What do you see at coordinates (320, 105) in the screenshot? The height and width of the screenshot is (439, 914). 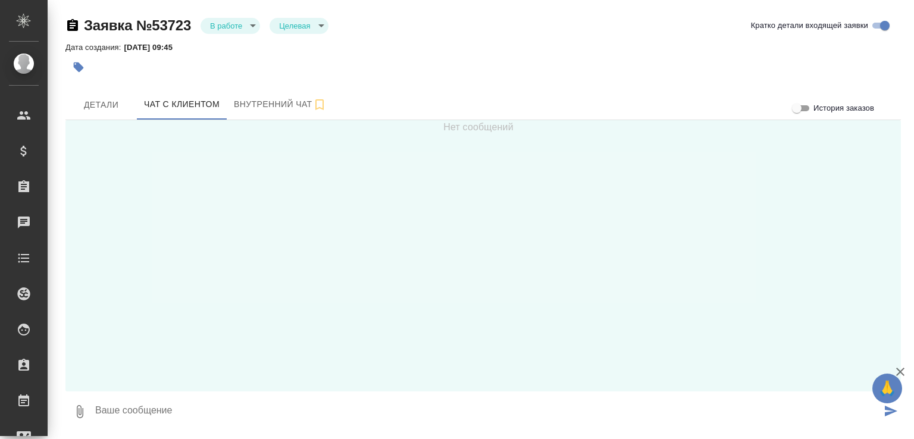 I see `svg: Подписаться` at bounding box center [320, 105].